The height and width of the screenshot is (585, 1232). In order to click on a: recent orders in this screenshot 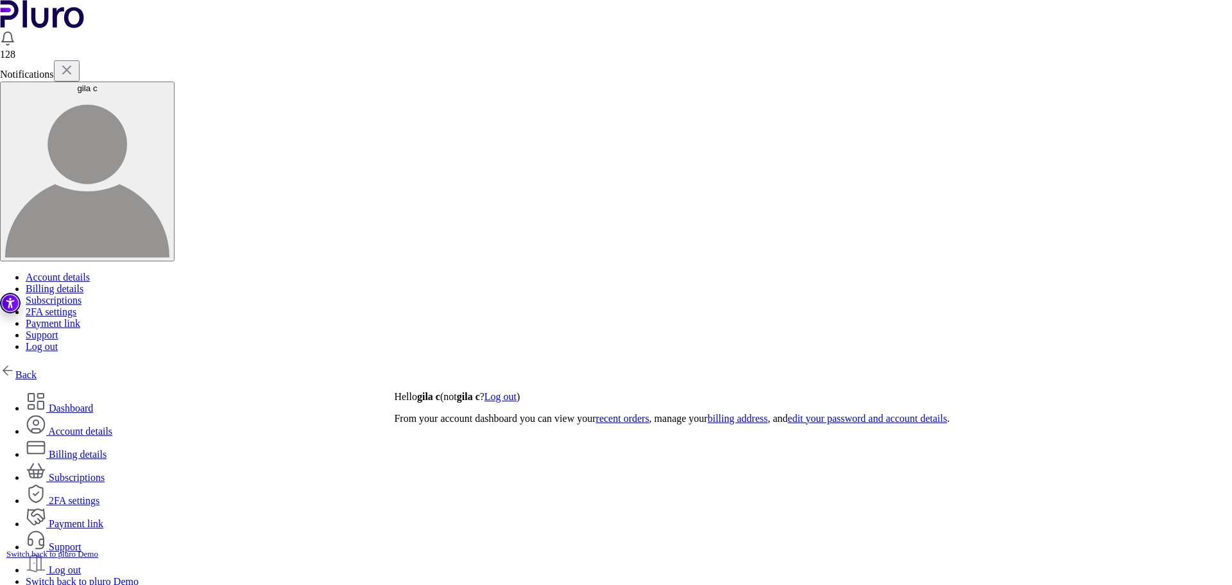, I will do `click(622, 418)`.